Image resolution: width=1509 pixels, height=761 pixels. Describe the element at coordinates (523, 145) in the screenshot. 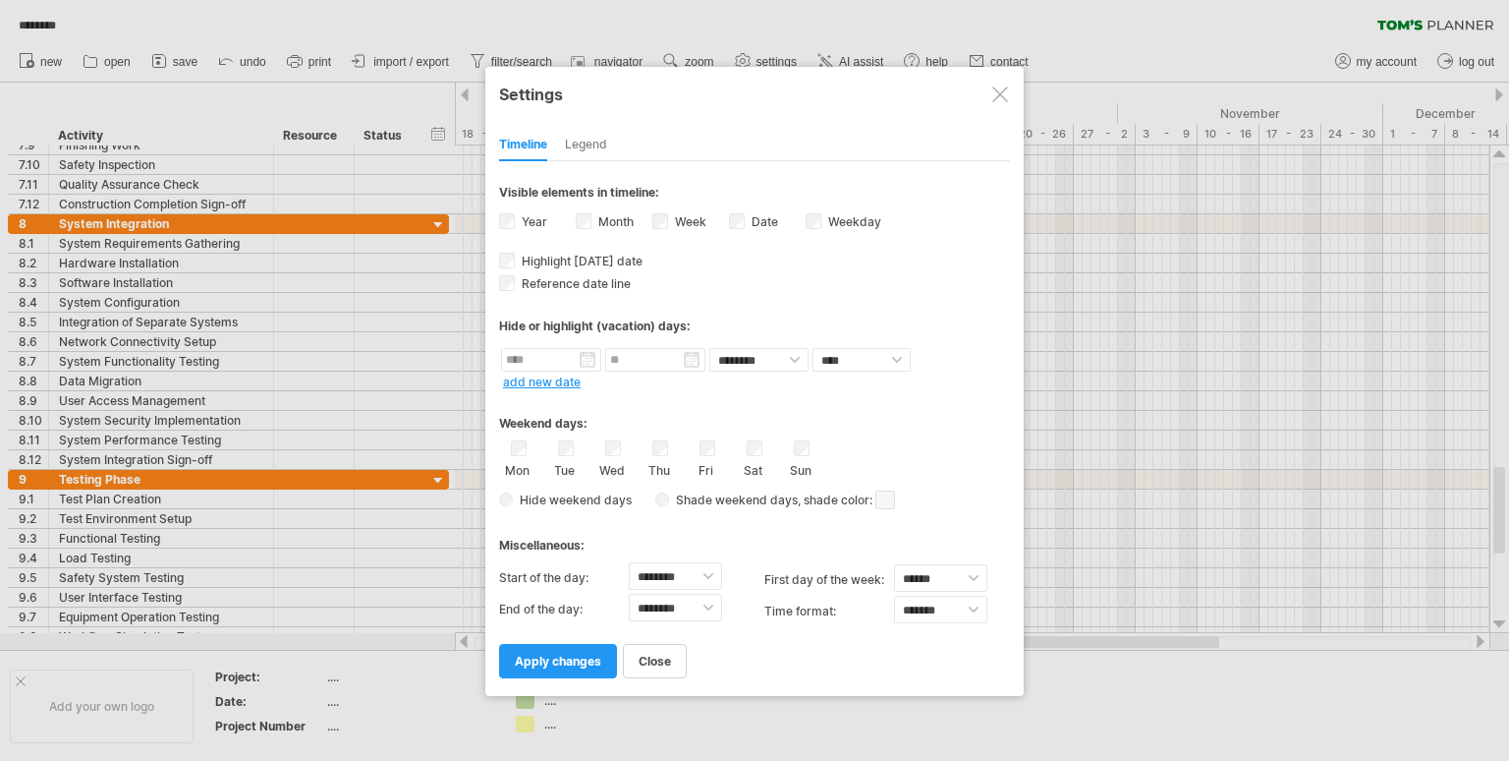

I see `div: Timeline` at that location.